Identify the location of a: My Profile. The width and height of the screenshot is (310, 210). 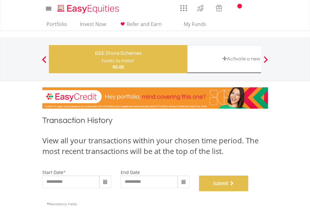
(268, 8).